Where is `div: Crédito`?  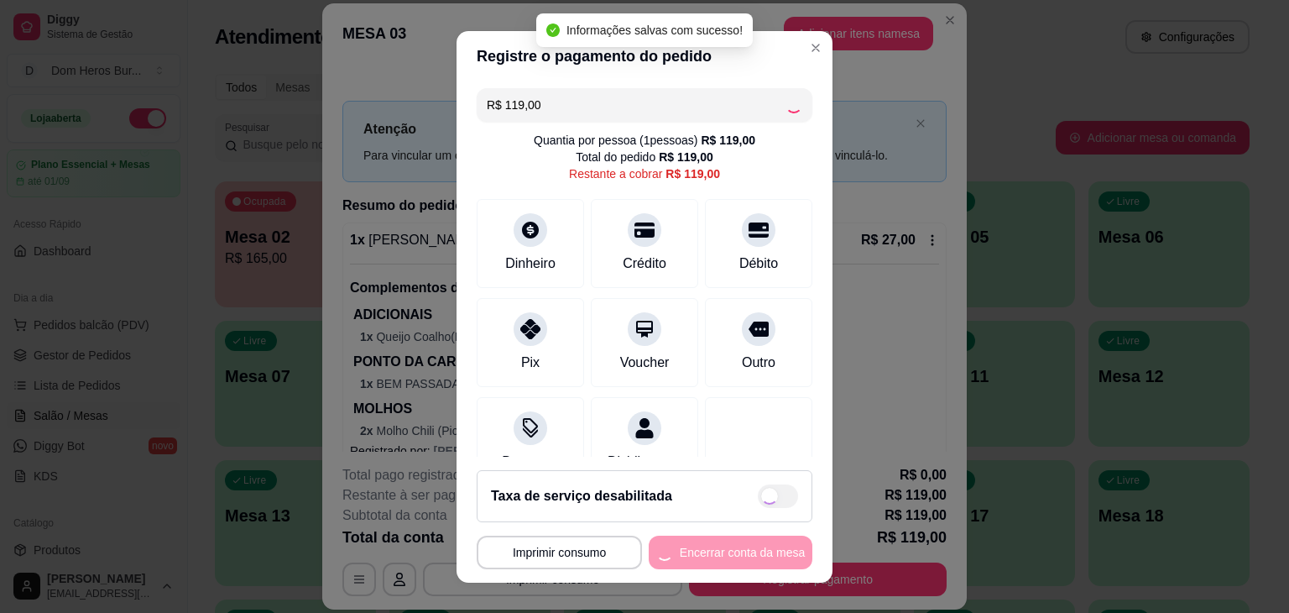 div: Crédito is located at coordinates (645, 264).